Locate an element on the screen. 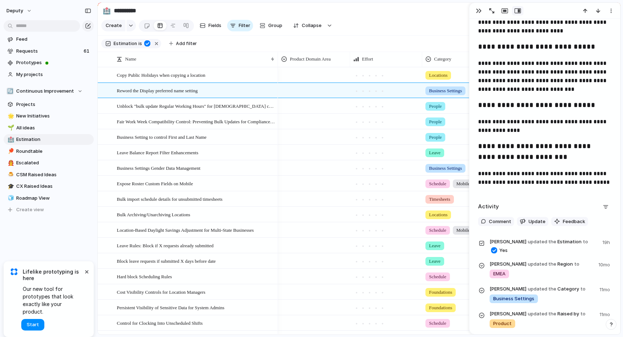  span: Leave Rules: Block if X requests already submitted is located at coordinates (165, 245).